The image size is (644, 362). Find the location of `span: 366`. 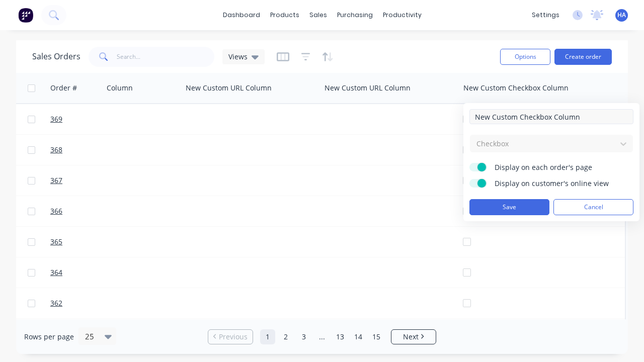

span: 366 is located at coordinates (56, 211).